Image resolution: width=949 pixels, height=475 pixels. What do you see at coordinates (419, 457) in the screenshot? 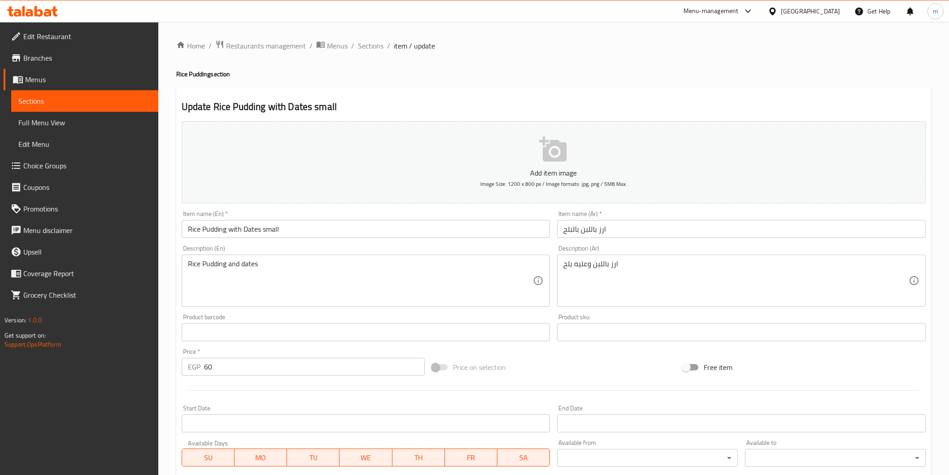
I see `button: TH` at bounding box center [419, 457].